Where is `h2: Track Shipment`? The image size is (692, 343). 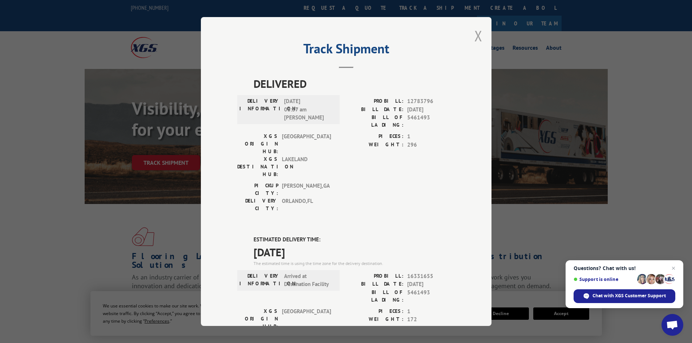 h2: Track Shipment is located at coordinates (346, 50).